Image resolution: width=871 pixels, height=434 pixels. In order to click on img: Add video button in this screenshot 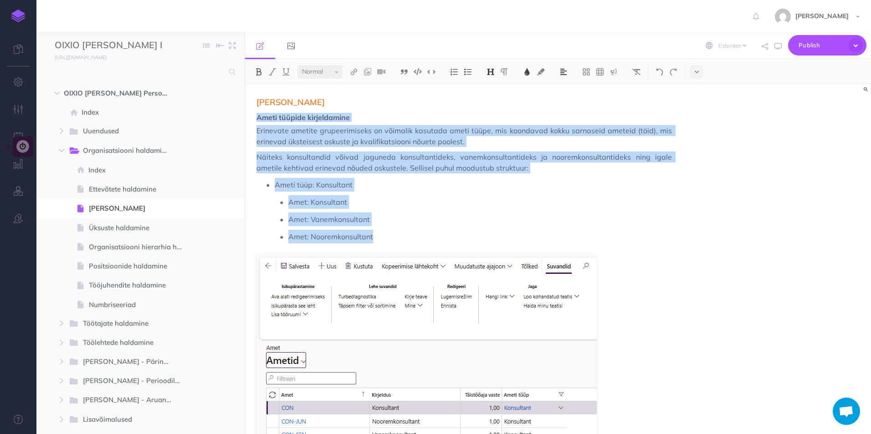, I will do `click(381, 72)`.